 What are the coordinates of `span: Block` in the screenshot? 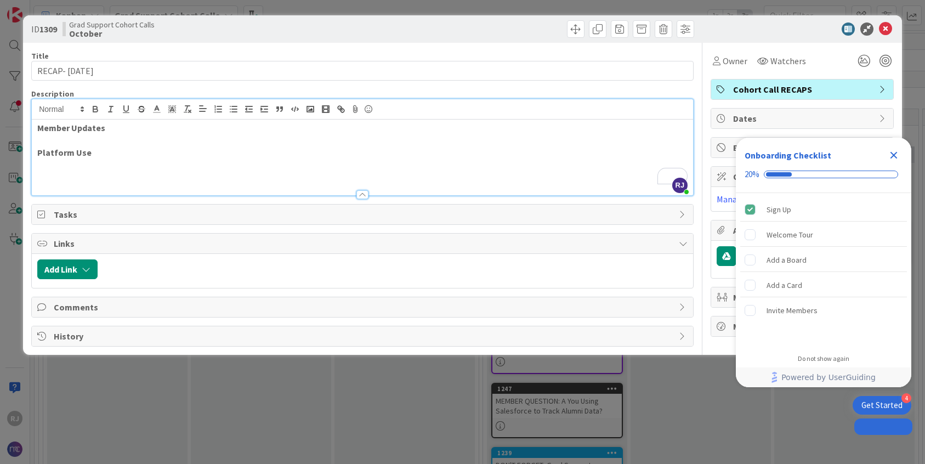 It's located at (803, 147).